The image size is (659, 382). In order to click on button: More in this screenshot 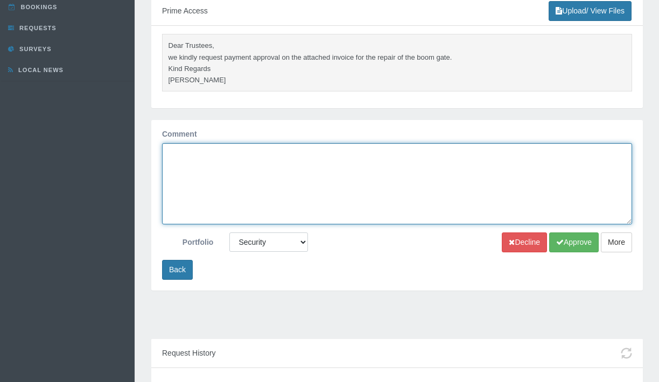, I will do `click(616, 242)`.